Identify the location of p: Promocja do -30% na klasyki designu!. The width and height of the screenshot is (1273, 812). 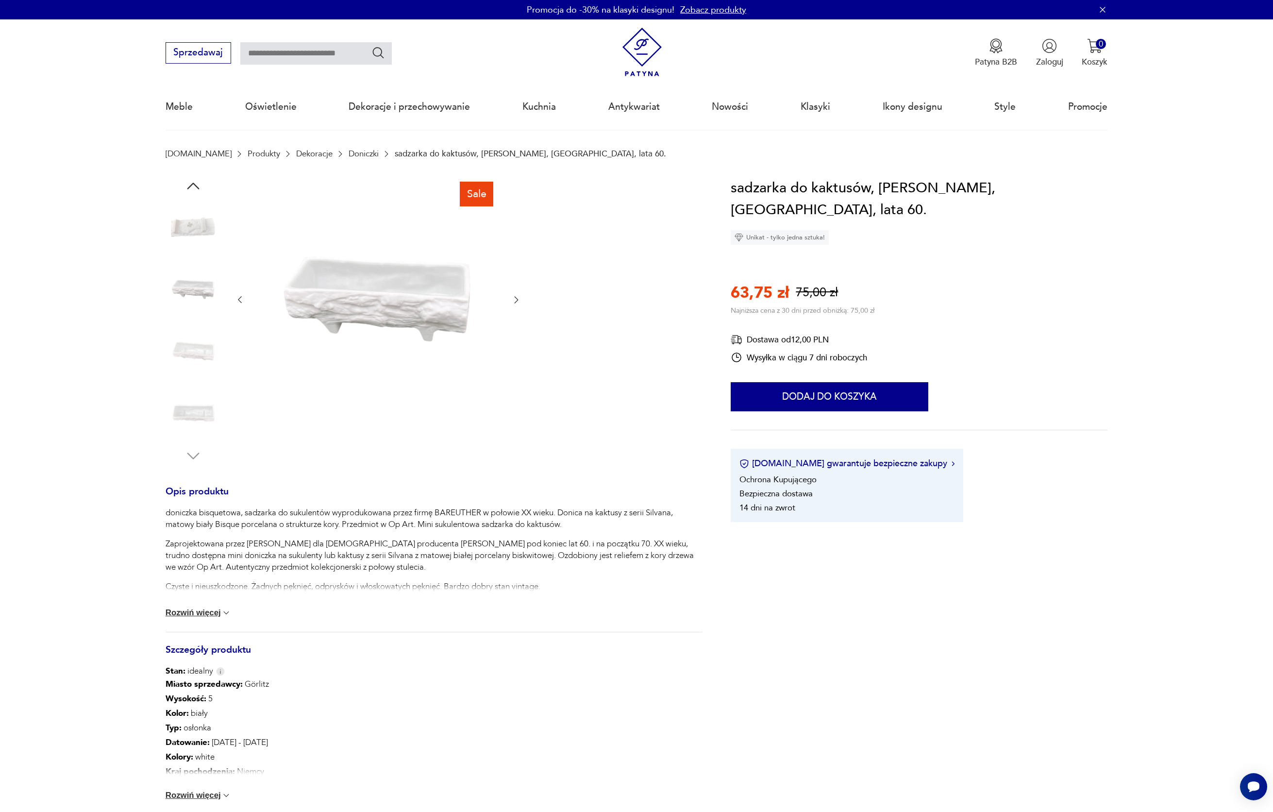
(600, 10).